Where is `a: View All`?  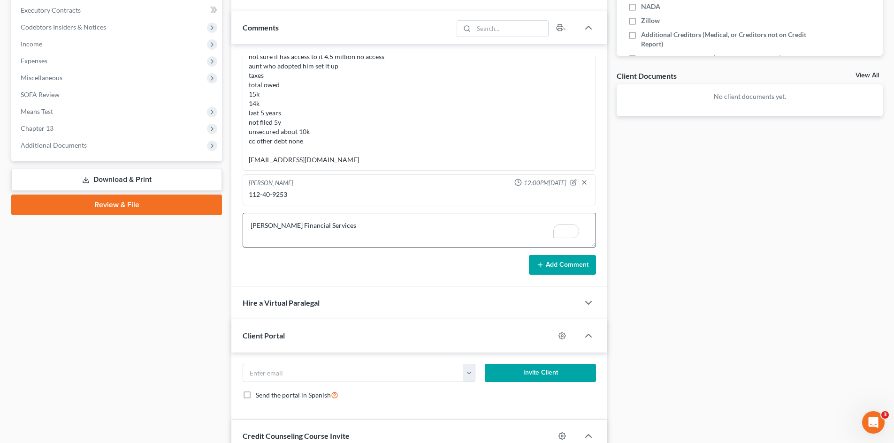 a: View All is located at coordinates (867, 76).